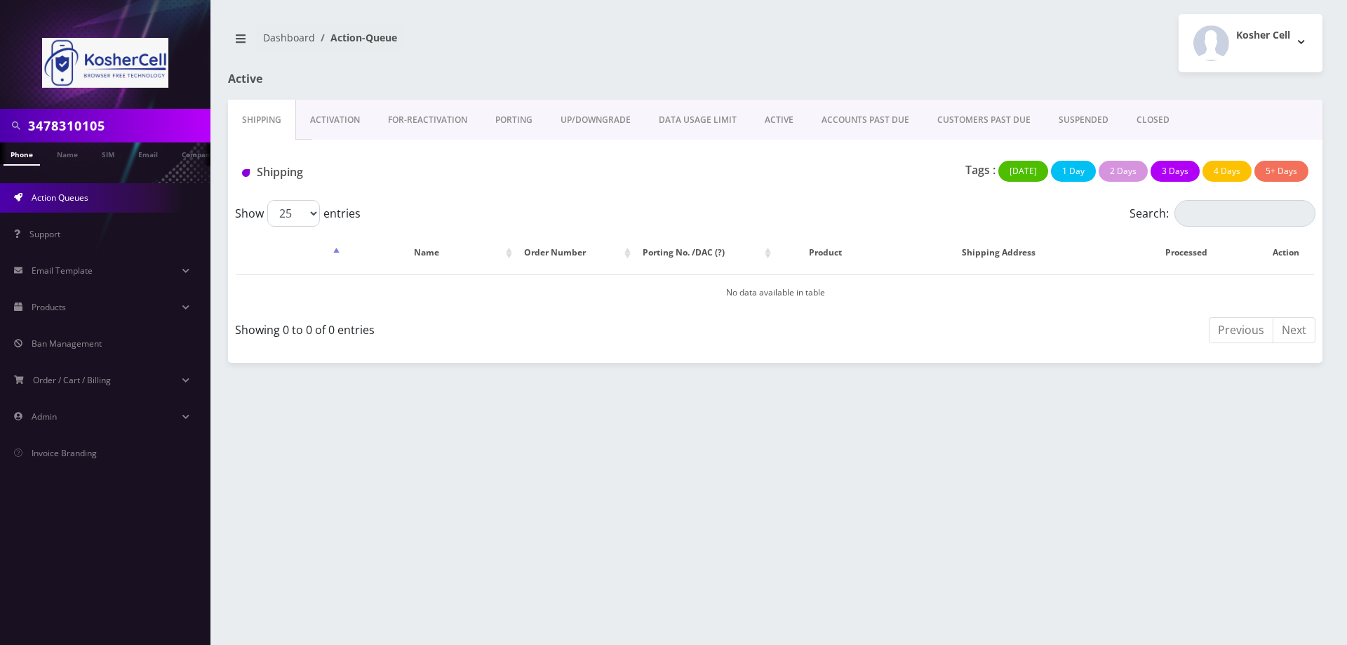  Describe the element at coordinates (298, 213) in the screenshot. I see `label: Show entries` at that location.